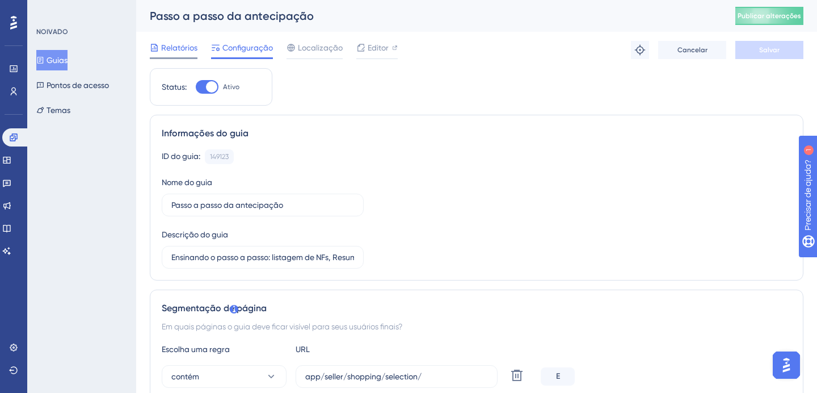  I want to click on font: E, so click(558, 376).